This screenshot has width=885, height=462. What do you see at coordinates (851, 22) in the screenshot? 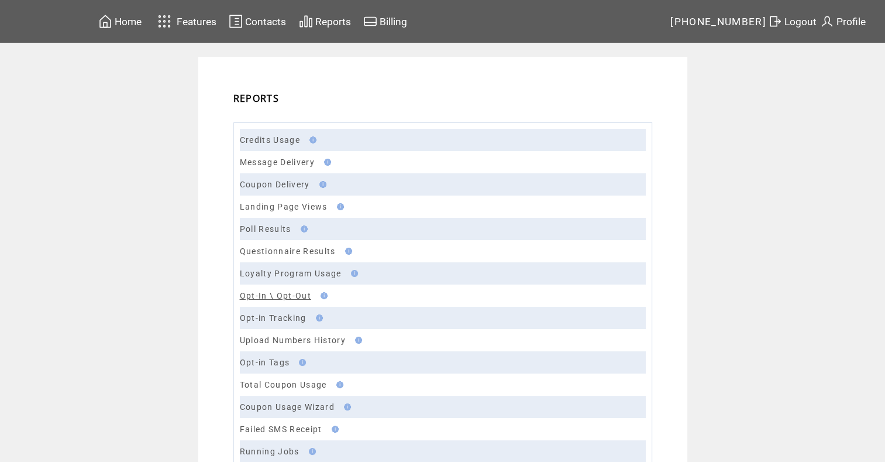
I see `span: Profile` at bounding box center [851, 22].